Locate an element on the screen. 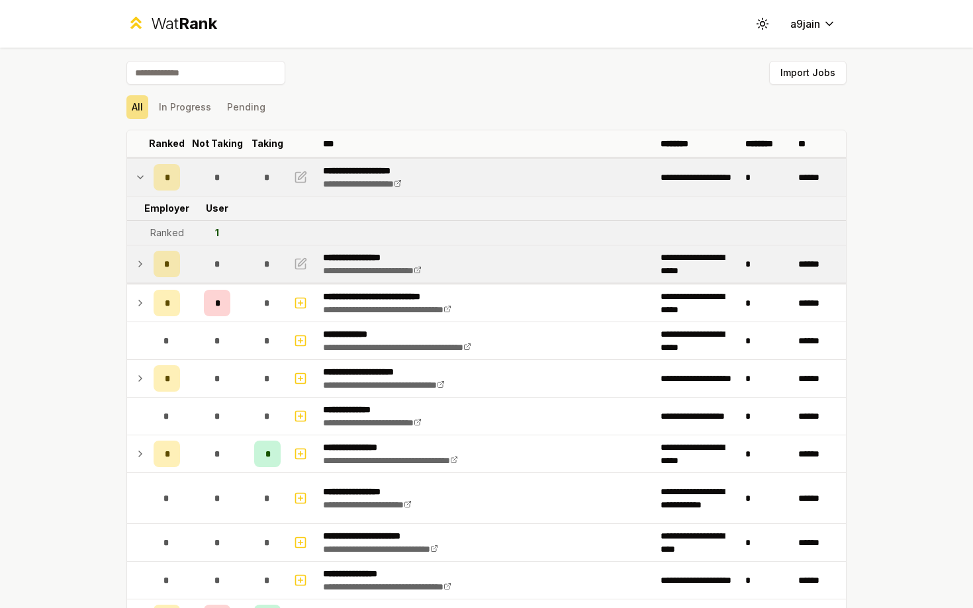 The width and height of the screenshot is (973, 608). p: Taking is located at coordinates (267, 144).